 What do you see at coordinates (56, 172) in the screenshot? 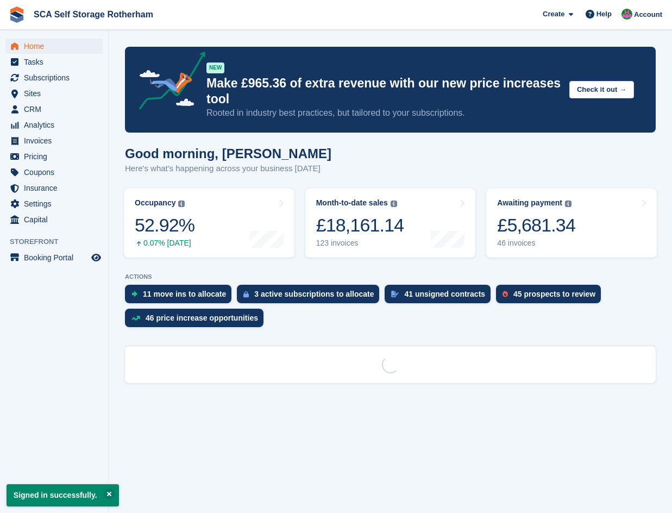
I see `span: Coupons` at bounding box center [56, 172].